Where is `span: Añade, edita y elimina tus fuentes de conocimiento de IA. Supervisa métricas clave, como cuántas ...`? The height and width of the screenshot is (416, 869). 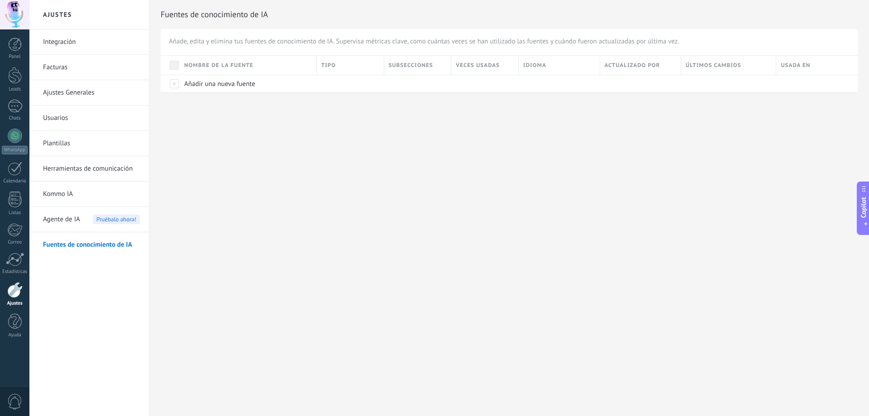
span: Añade, edita y elimina tus fuentes de conocimiento de IA. Supervisa métricas clave, como cuántas ... is located at coordinates (424, 42).